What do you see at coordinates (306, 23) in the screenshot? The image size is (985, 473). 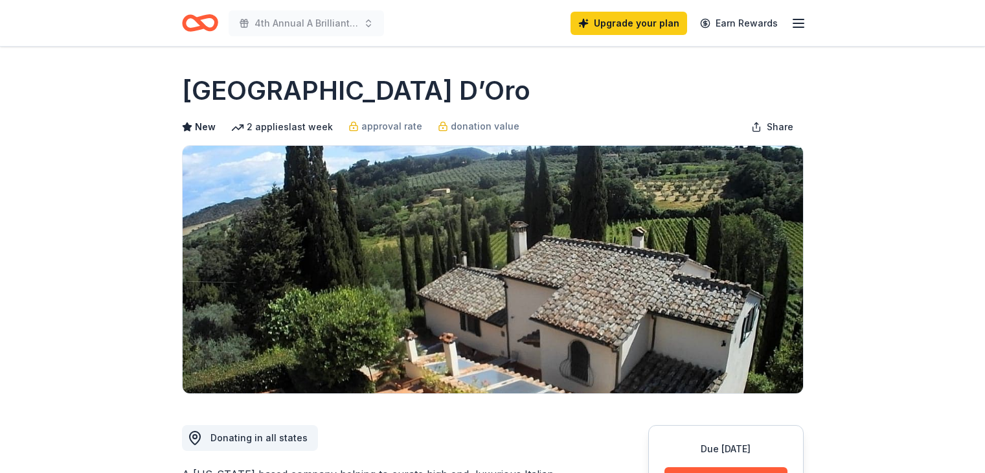 I see `button: 4th Annual A Brilliant Mind Gala` at bounding box center [306, 23].